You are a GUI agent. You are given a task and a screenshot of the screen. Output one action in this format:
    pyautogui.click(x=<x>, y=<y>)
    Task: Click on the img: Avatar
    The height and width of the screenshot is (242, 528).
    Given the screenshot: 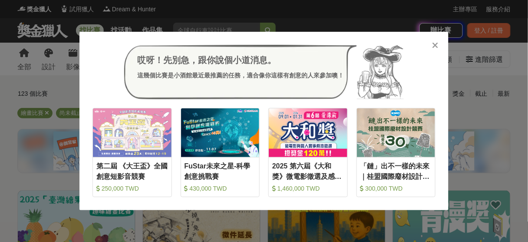 What is the action you would take?
    pyautogui.click(x=381, y=72)
    